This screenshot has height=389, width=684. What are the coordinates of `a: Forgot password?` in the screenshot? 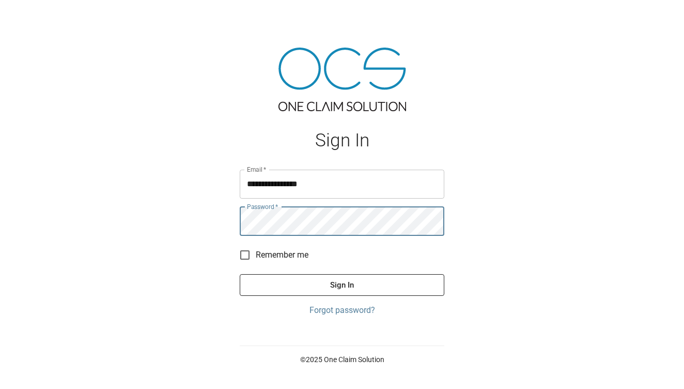 It's located at (342, 310).